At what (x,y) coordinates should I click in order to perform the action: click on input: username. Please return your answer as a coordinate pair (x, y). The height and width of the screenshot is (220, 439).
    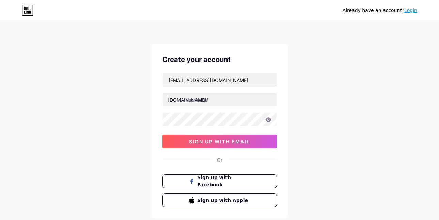
    Looking at the image, I should click on (220, 100).